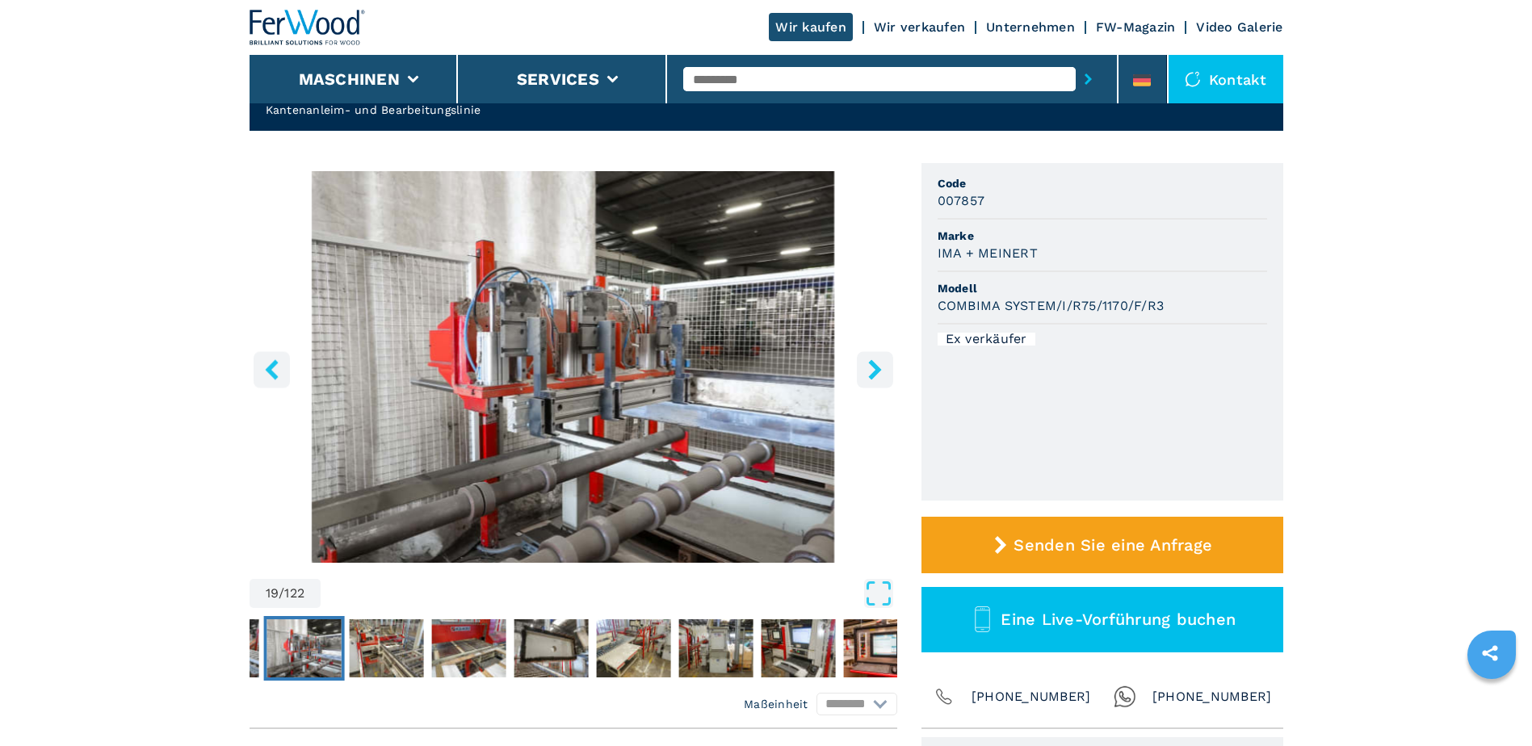  What do you see at coordinates (1193, 79) in the screenshot?
I see `img: Kontakt` at bounding box center [1193, 79].